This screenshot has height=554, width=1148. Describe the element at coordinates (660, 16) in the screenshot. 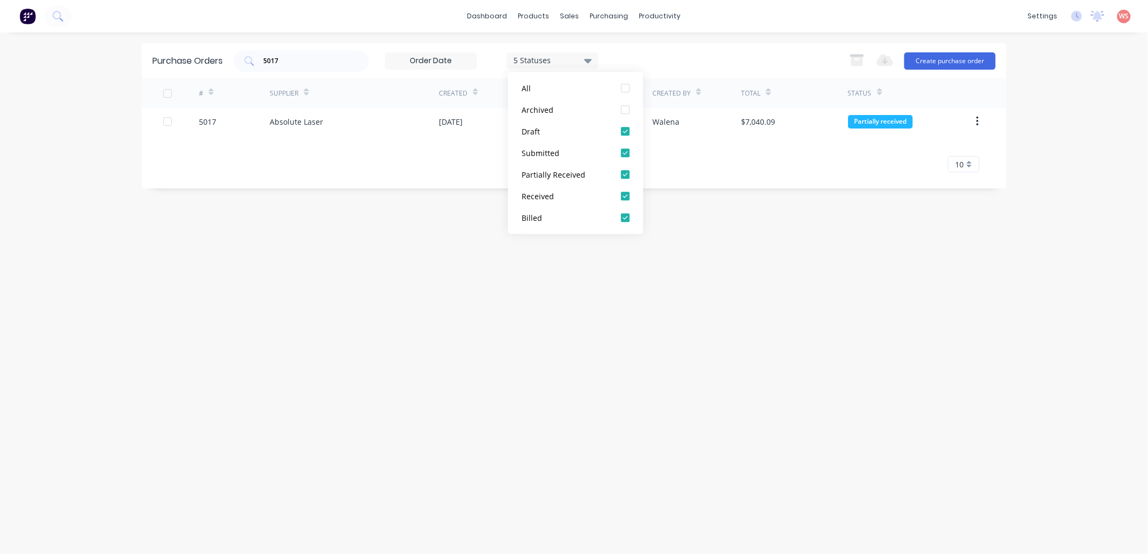

I see `div: productivity` at that location.